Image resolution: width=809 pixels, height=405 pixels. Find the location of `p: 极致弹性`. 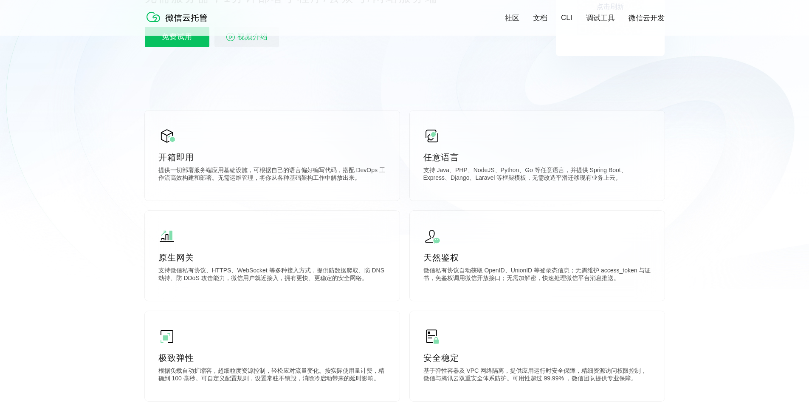

p: 极致弹性 is located at coordinates (272, 358).